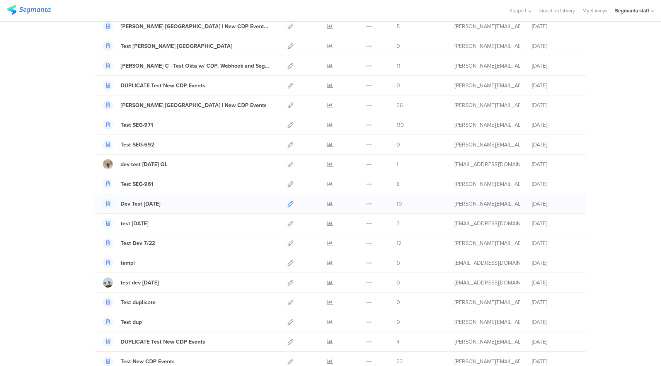 This screenshot has width=661, height=366. Describe the element at coordinates (176, 46) in the screenshot. I see `div: Test Nevin NC` at that location.